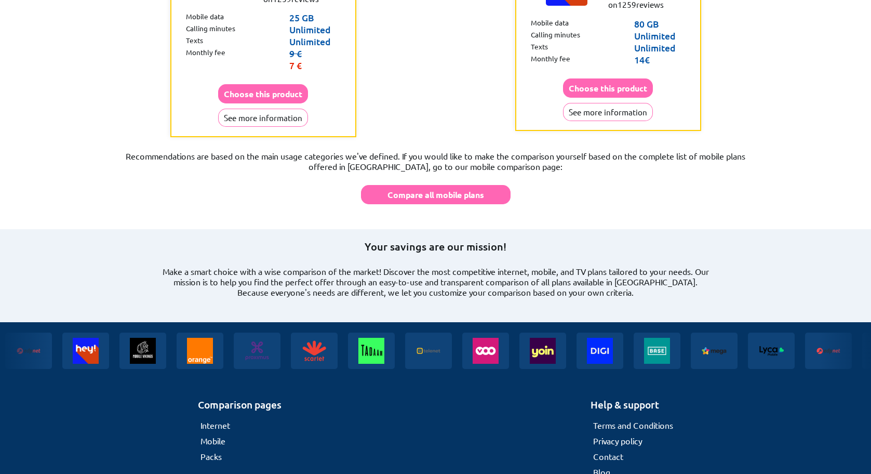  Describe the element at coordinates (371, 351) in the screenshot. I see `img: Tadaam banner logo` at that location.